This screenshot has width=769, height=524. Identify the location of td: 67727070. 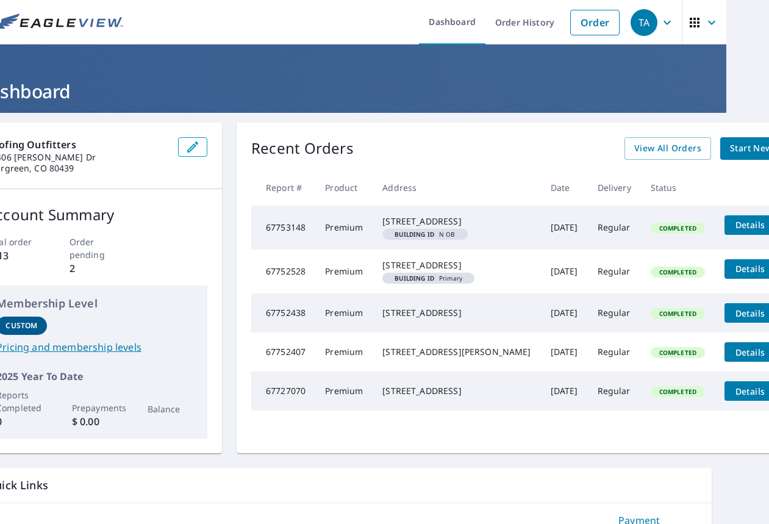
(283, 391).